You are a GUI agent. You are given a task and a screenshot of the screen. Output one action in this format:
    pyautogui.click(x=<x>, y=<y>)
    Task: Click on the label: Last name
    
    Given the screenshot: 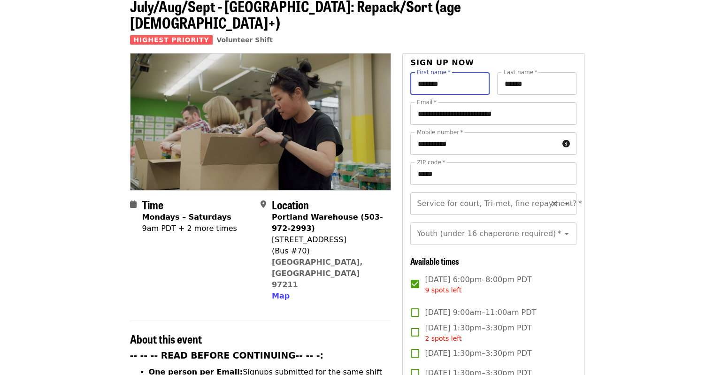 What is the action you would take?
    pyautogui.click(x=520, y=72)
    